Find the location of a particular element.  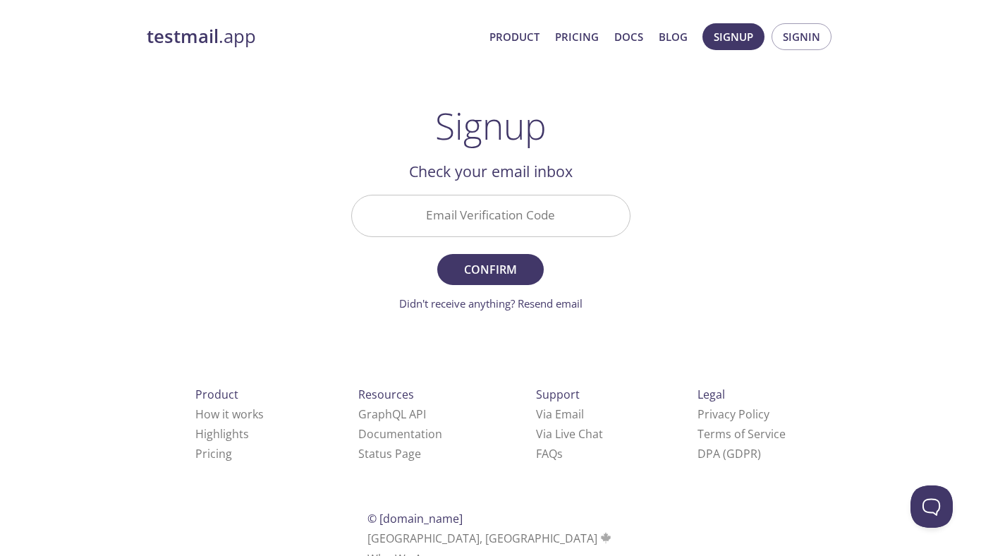

button: Confirm is located at coordinates (490, 269).